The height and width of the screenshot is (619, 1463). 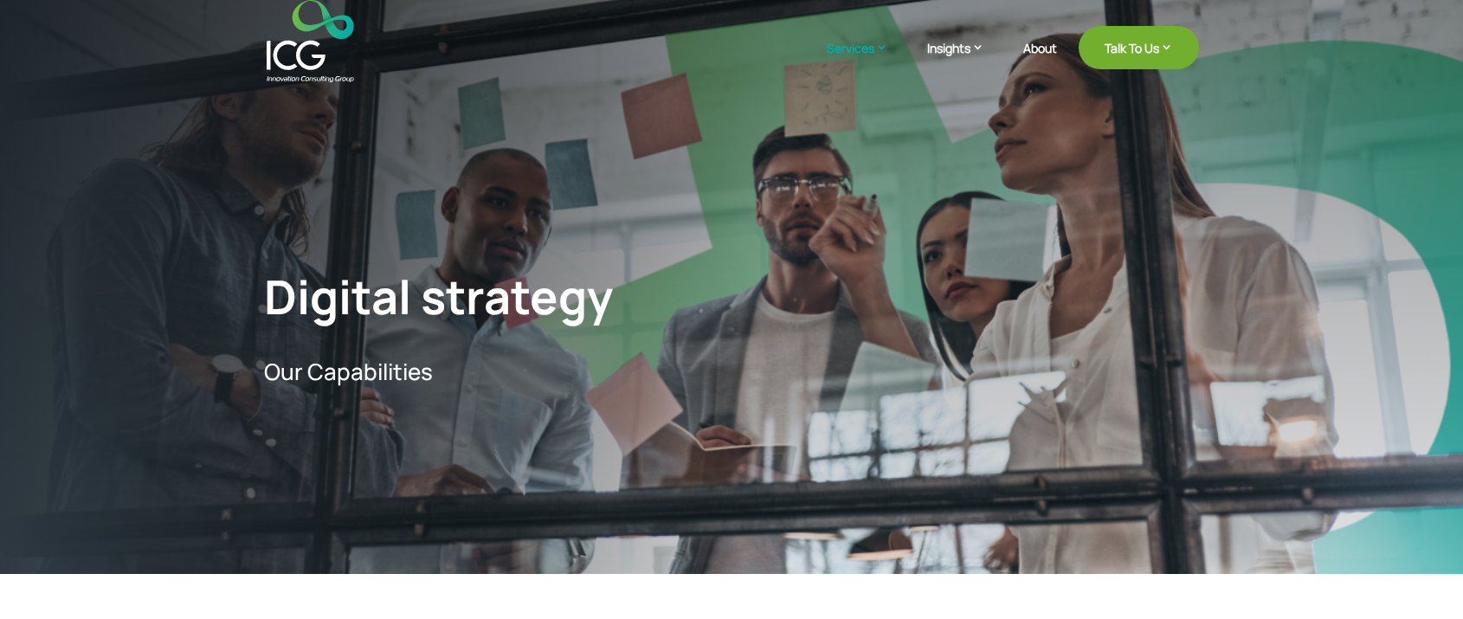 What do you see at coordinates (1040, 61) in the screenshot?
I see `a: About` at bounding box center [1040, 61].